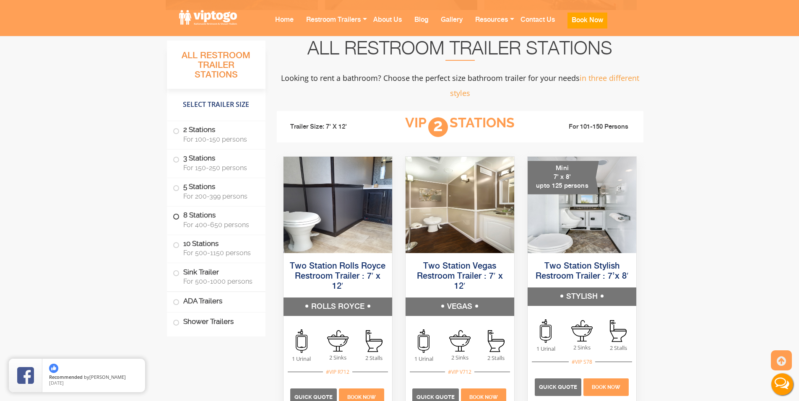 The width and height of the screenshot is (799, 401). I want to click on span: For 500-1000 persons, so click(219, 281).